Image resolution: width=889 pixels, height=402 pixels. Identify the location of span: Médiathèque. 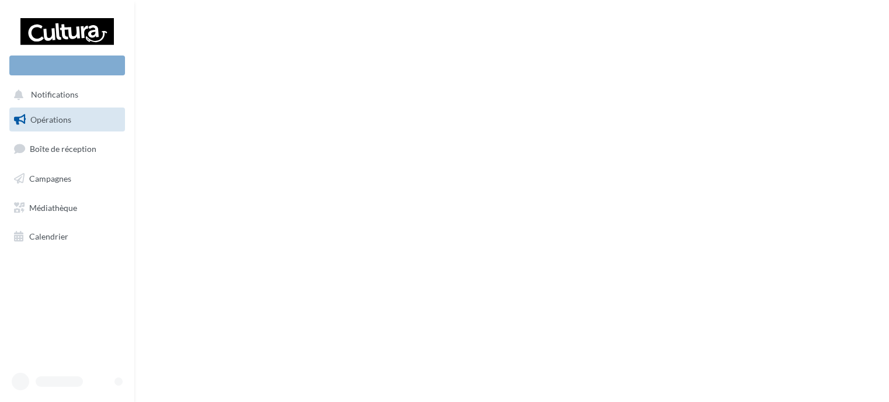
(53, 207).